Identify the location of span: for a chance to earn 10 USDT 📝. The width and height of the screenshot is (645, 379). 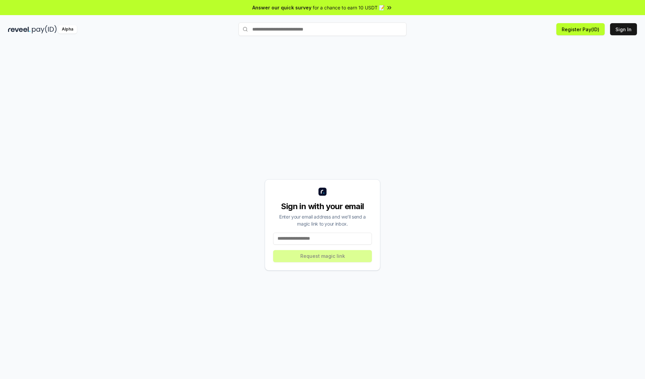
(349, 7).